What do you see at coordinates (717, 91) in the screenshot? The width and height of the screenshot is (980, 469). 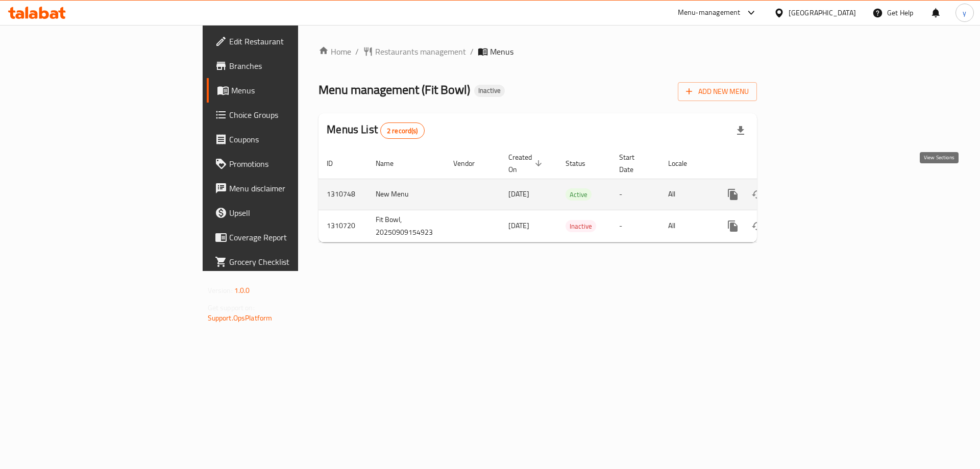 I see `span: Add New Menu` at bounding box center [717, 91].